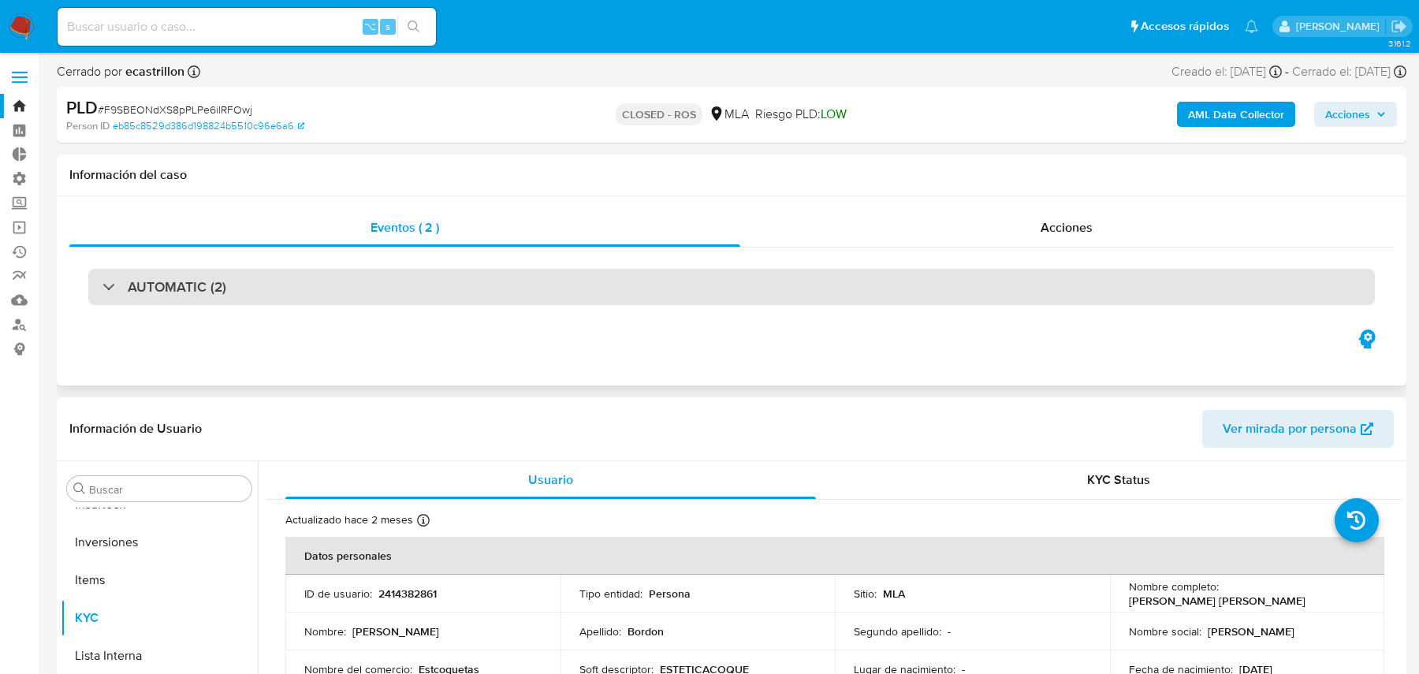 The image size is (1419, 674). What do you see at coordinates (167, 490) in the screenshot?
I see `input: Buscar` at bounding box center [167, 490].